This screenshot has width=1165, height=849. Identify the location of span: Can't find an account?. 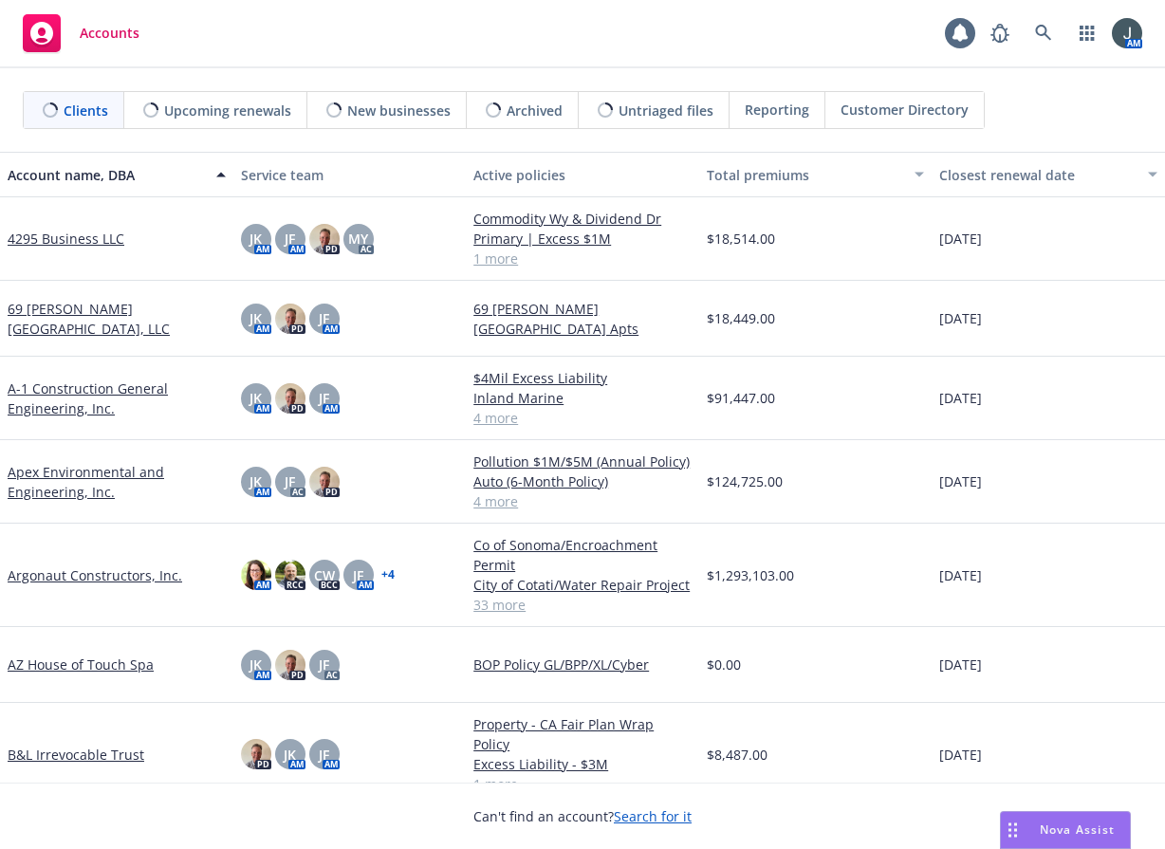
(583, 816).